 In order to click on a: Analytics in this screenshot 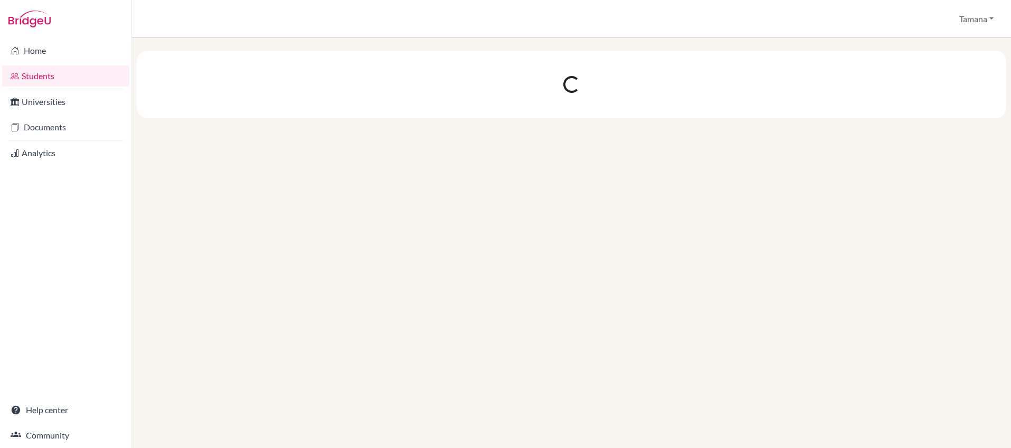, I will do `click(65, 153)`.